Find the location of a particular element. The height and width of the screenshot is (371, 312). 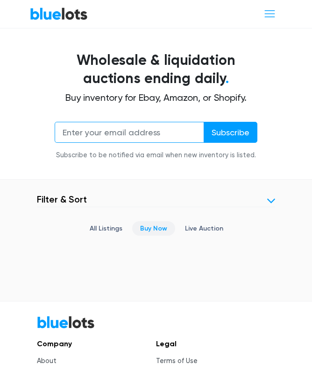

button: Toggle navigation is located at coordinates (270, 14).